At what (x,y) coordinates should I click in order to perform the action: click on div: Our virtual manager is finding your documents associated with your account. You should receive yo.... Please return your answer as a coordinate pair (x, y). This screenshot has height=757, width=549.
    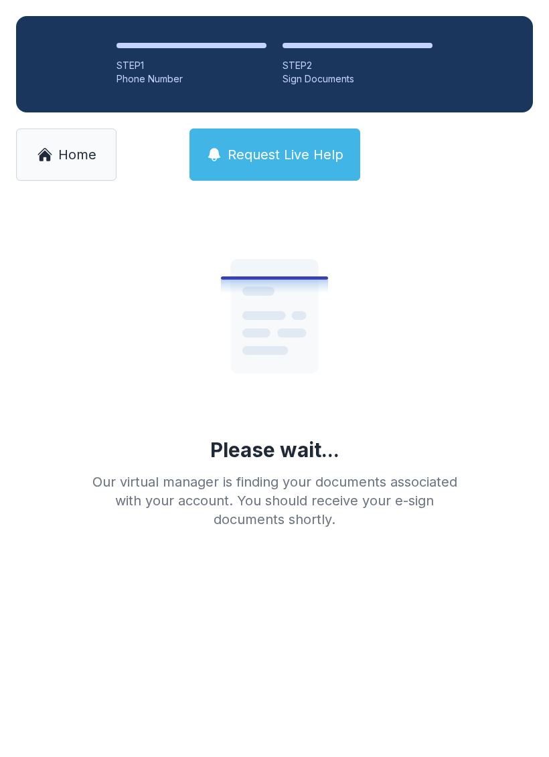
    Looking at the image, I should click on (275, 501).